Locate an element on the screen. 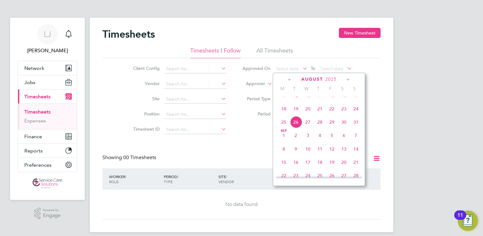  button: New Timesheet is located at coordinates (360, 33).